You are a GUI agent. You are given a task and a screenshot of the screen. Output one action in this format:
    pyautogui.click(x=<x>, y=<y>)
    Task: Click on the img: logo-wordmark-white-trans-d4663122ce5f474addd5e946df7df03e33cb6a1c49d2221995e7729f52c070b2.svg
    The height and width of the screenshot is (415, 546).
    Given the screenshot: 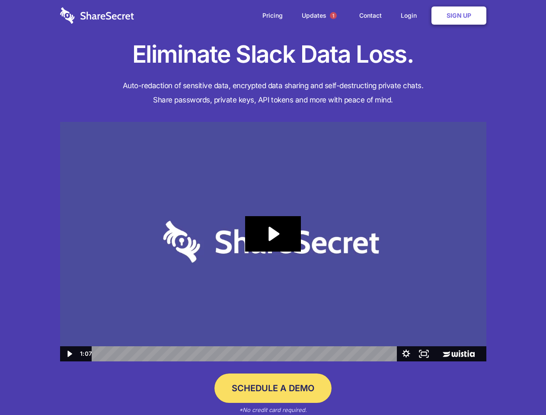 What is the action you would take?
    pyautogui.click(x=97, y=16)
    